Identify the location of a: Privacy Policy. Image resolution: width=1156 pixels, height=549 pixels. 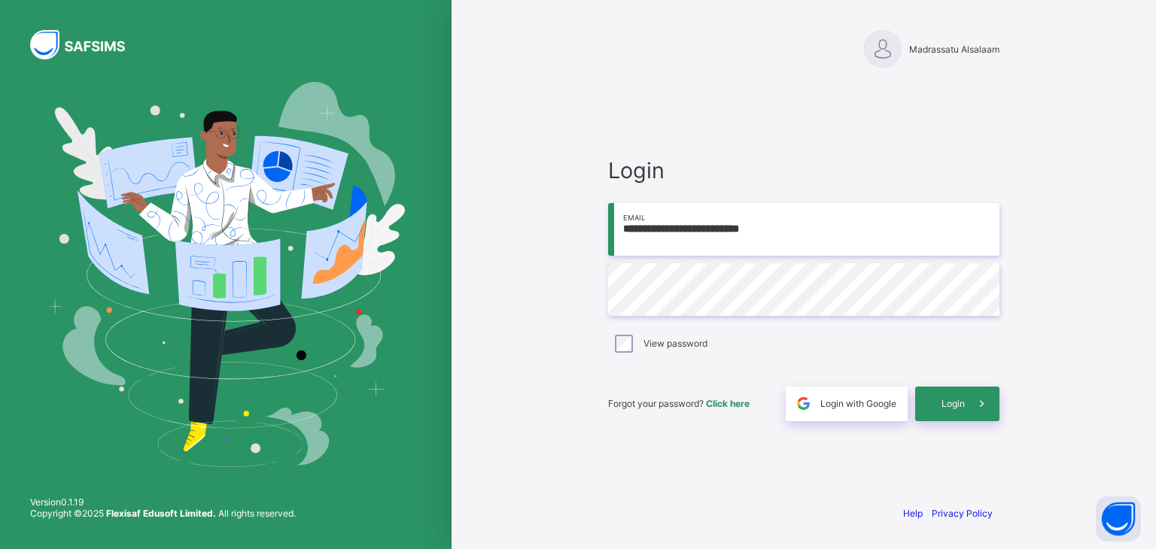
(961, 513).